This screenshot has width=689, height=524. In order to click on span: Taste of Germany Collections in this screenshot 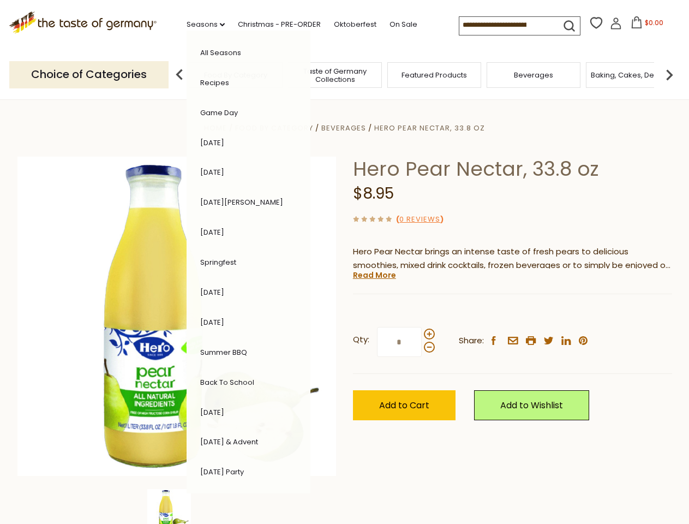, I will do `click(335, 75)`.